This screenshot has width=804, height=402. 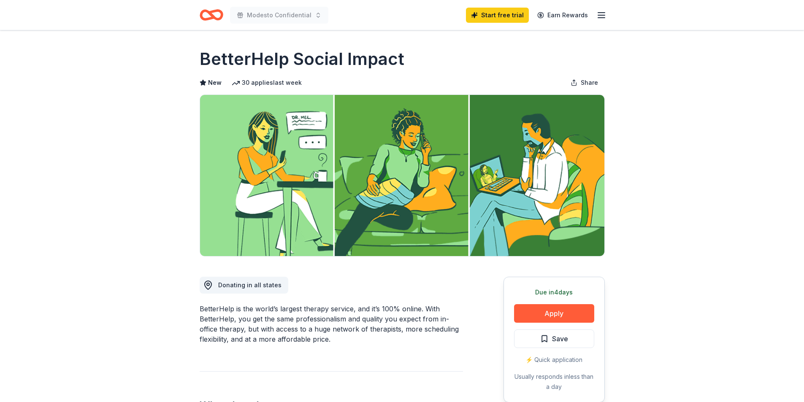 What do you see at coordinates (267, 83) in the screenshot?
I see `div: 30 applies last week` at bounding box center [267, 83].